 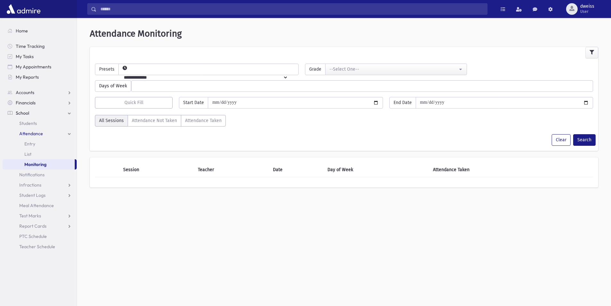 I want to click on span: School, so click(x=22, y=113).